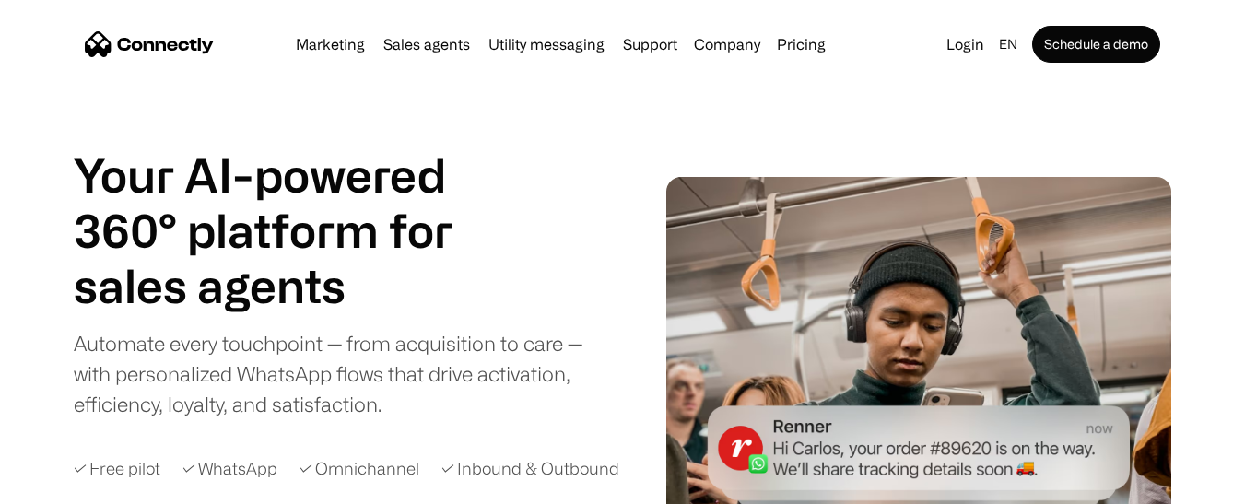 The width and height of the screenshot is (1245, 504). What do you see at coordinates (427, 44) in the screenshot?
I see `a: Sales agents` at bounding box center [427, 44].